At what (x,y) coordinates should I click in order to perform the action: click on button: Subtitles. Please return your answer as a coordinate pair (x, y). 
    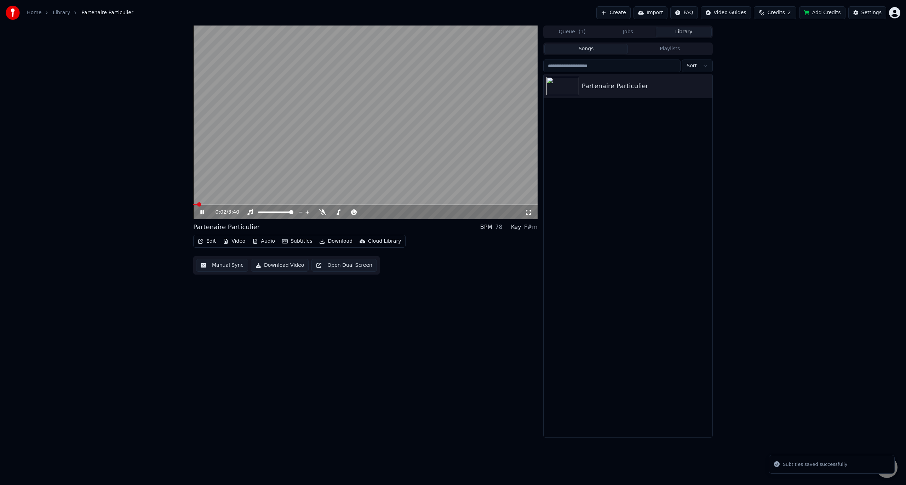
    Looking at the image, I should click on (297, 241).